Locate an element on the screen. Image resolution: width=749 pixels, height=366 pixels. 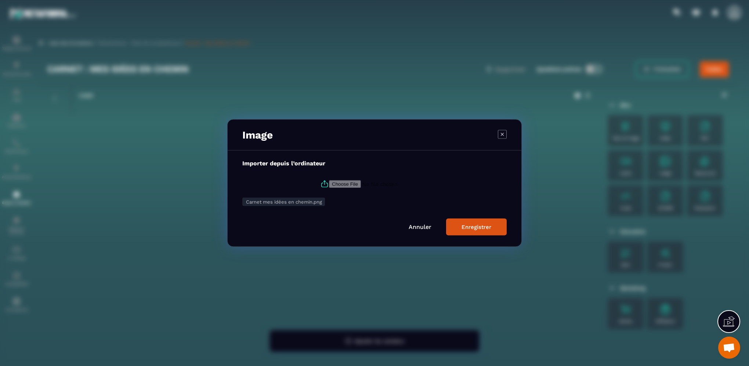
div: Enregistrer is located at coordinates (476, 227).